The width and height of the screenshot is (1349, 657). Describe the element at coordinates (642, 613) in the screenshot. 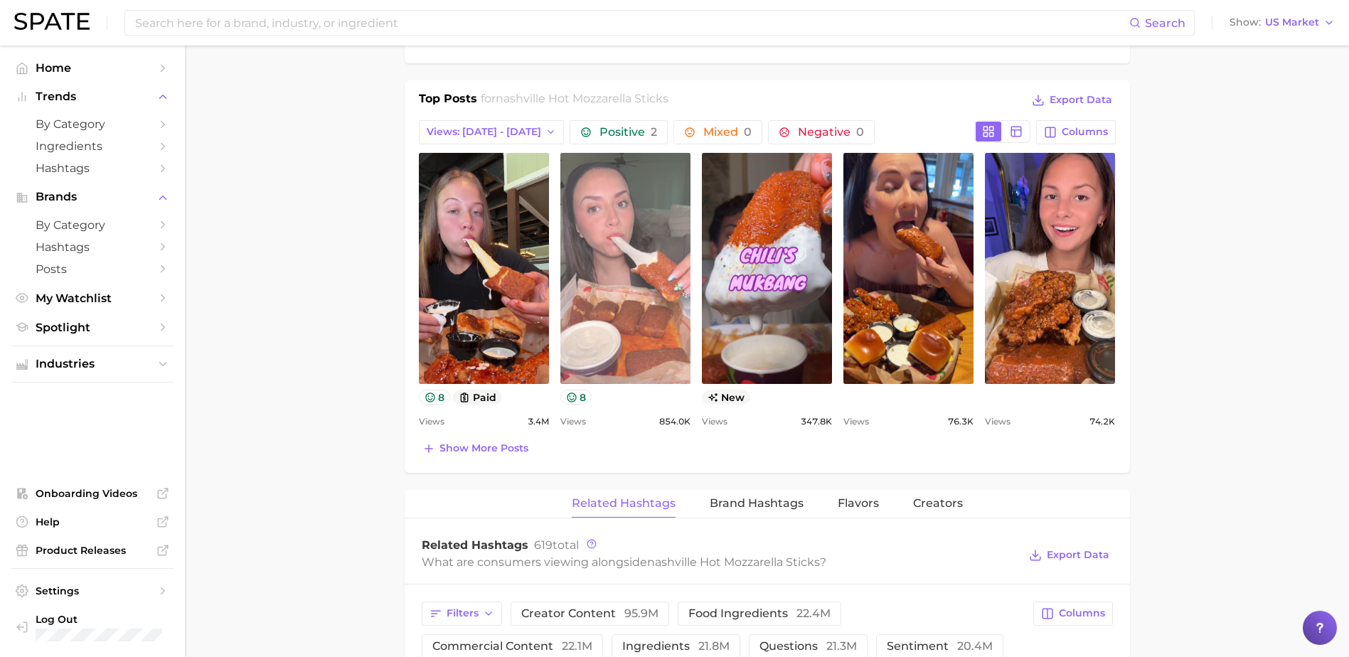

I see `span: 95.9m` at that location.